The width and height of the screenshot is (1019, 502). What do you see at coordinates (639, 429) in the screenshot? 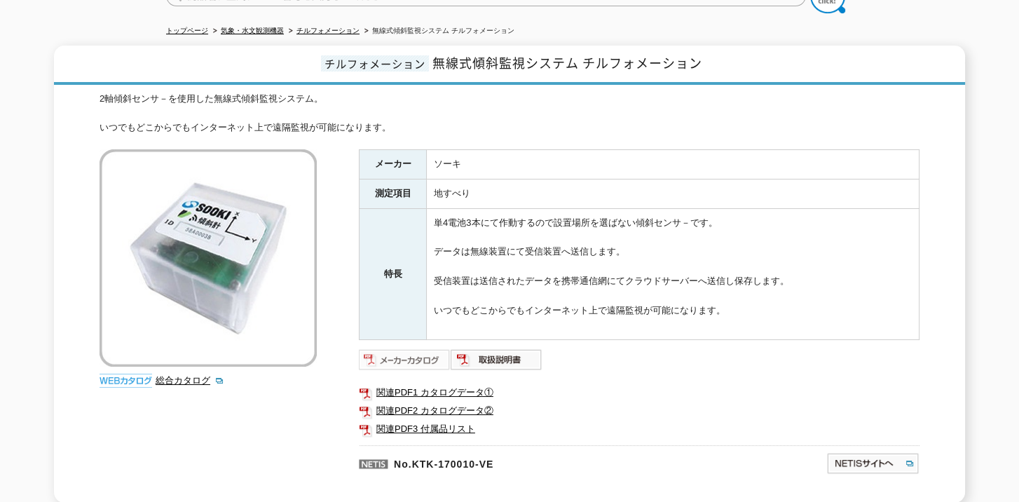
I see `a: 関連PDF3 付属品リスト` at bounding box center [639, 429].